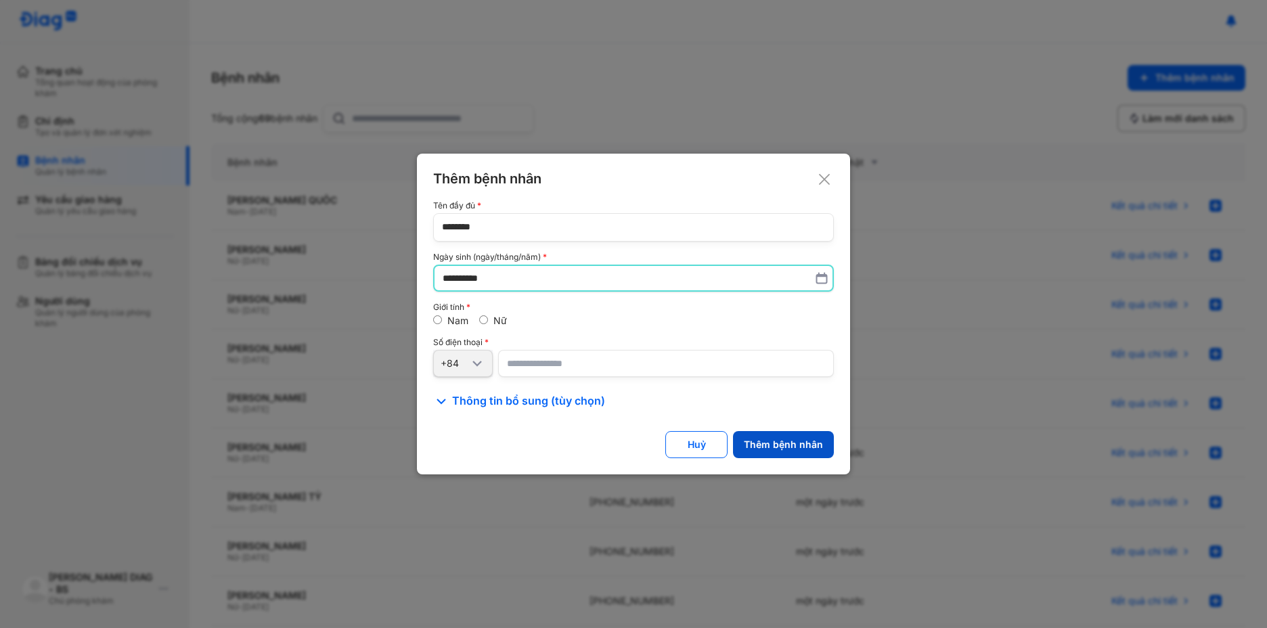 The width and height of the screenshot is (1267, 628). Describe the element at coordinates (633, 206) in the screenshot. I see `div: Tên đầy đủ` at that location.